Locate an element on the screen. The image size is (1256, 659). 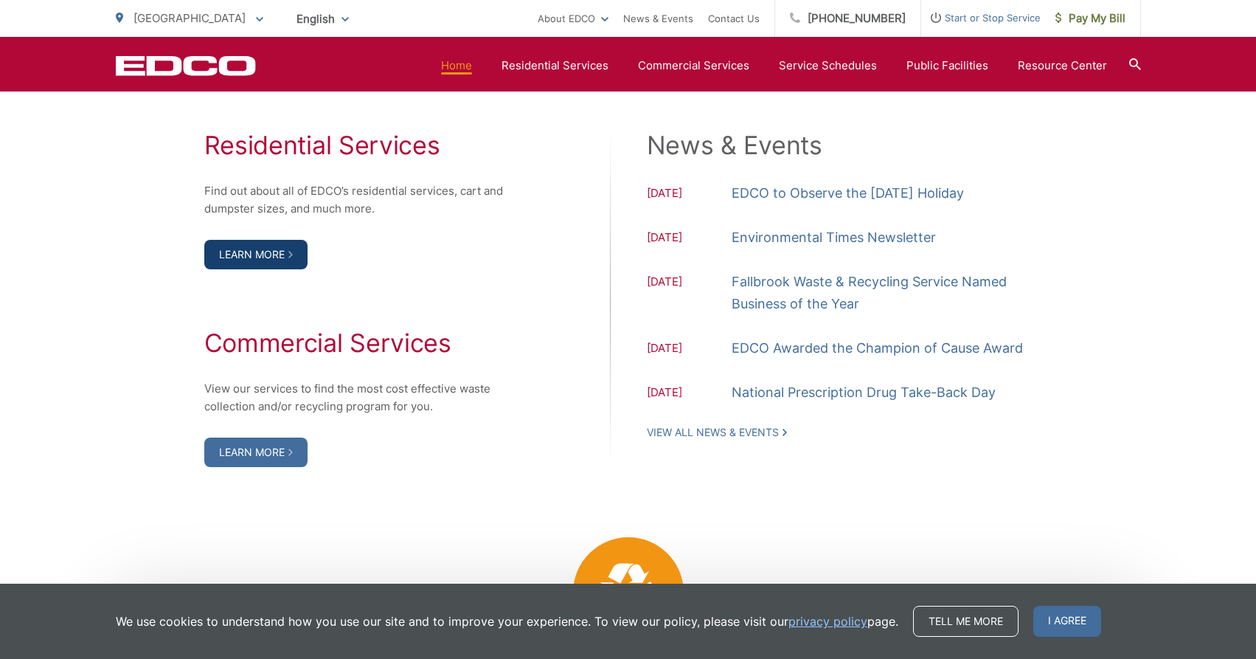
a: privacy policy is located at coordinates (827, 621).